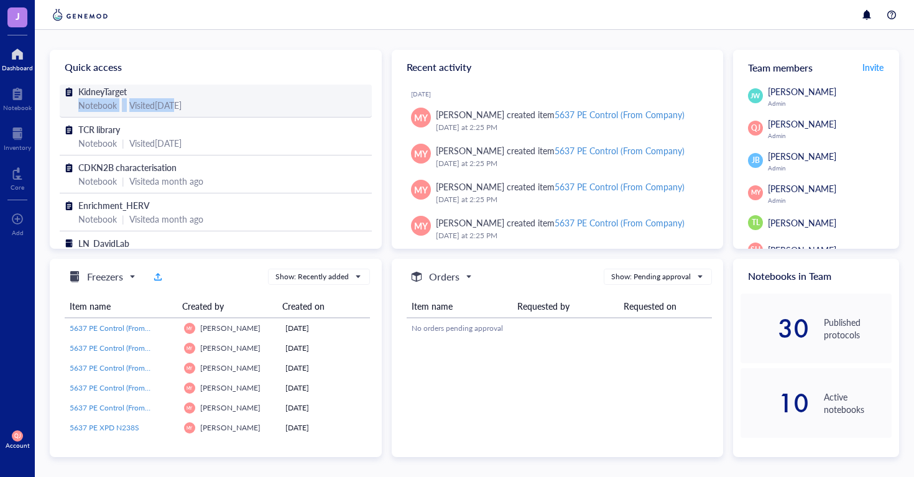  What do you see at coordinates (665, 306) in the screenshot?
I see `th: Requested on` at bounding box center [665, 306].